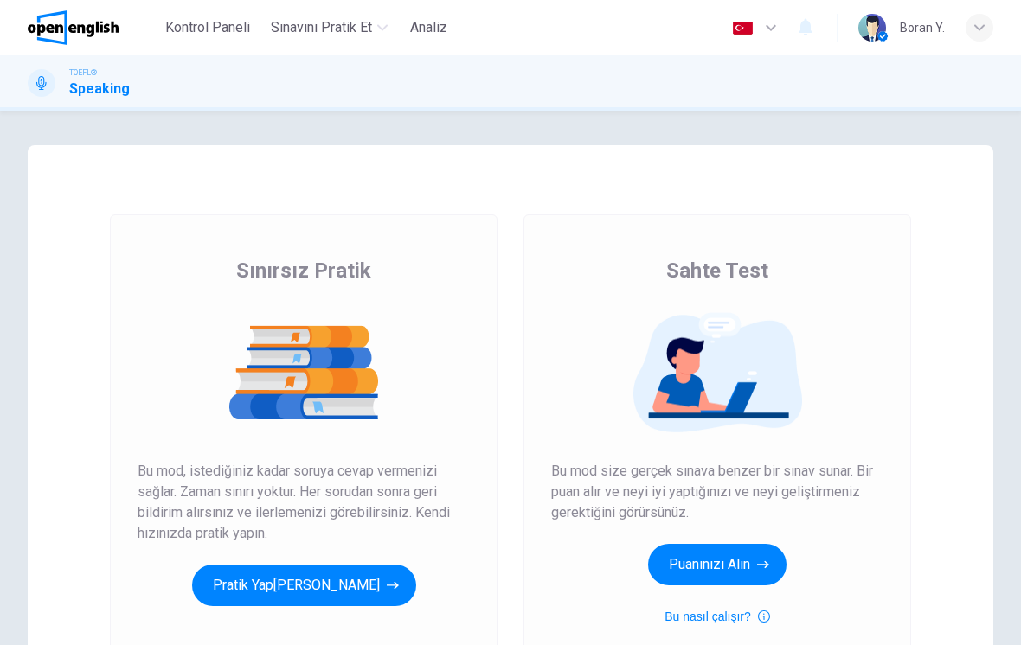  What do you see at coordinates (329, 28) in the screenshot?
I see `button: Sınavını Pratik Et` at bounding box center [329, 28].